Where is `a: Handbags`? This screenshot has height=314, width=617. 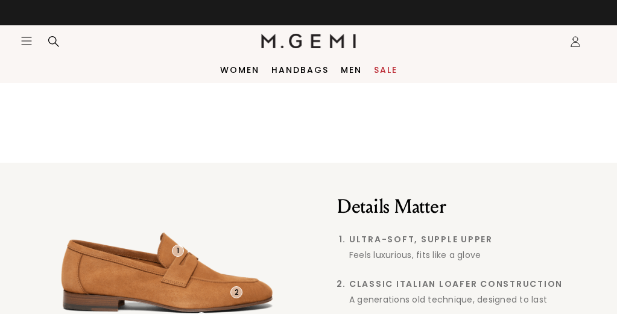
a: Handbags is located at coordinates (300, 70).